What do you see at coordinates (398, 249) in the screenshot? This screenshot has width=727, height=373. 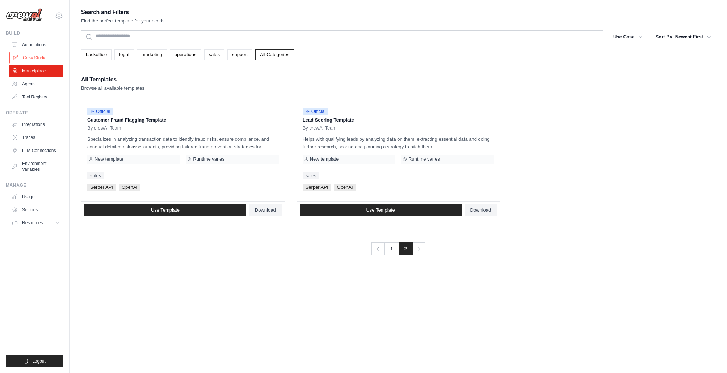 I see `nav: Pagination` at bounding box center [398, 249].